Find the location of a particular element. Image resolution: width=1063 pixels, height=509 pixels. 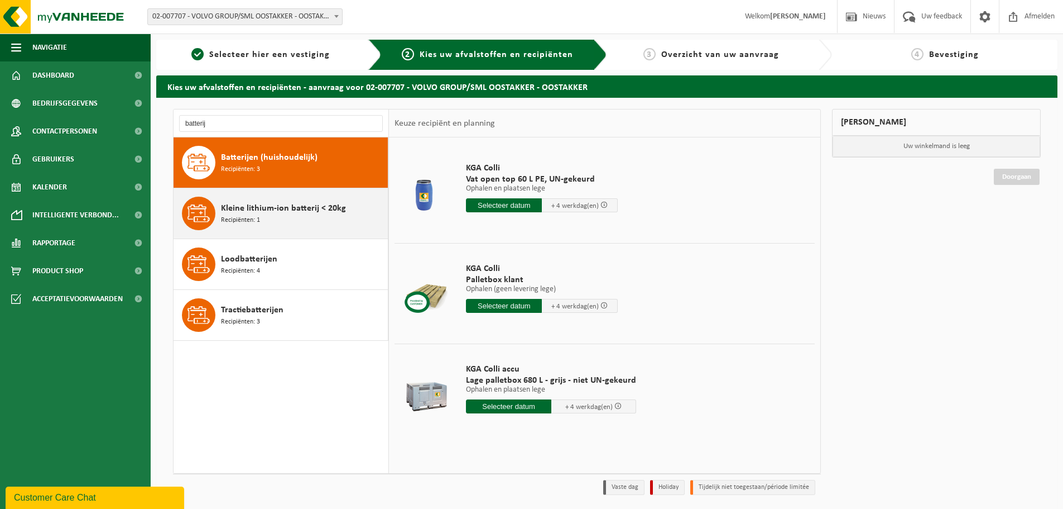

span: 2 is located at coordinates (408, 54).